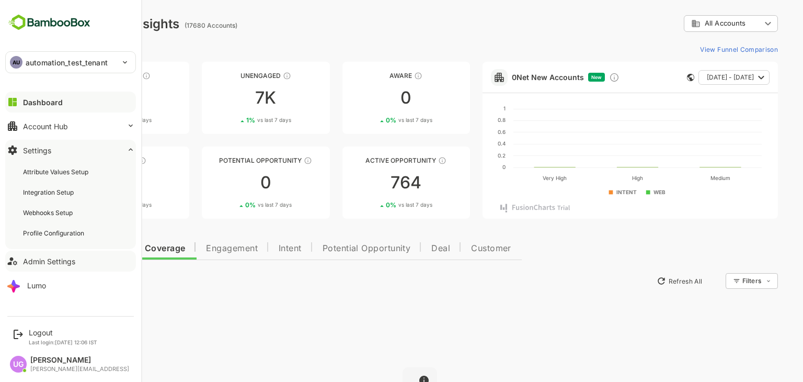 The height and width of the screenshot is (382, 803). What do you see at coordinates (654, 77) in the screenshot?
I see `div: This card does not support filter and segments` at bounding box center [654, 77].